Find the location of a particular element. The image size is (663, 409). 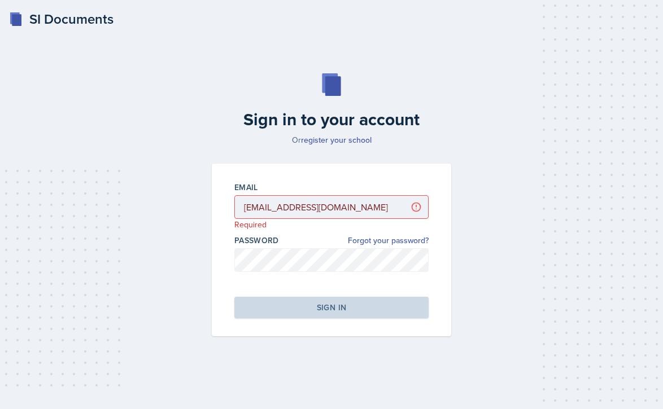

input: Email is located at coordinates (331, 207).